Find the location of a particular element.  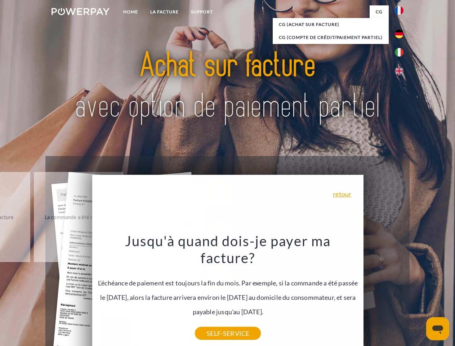

div: La commande a été renvoyée is located at coordinates (79, 217).